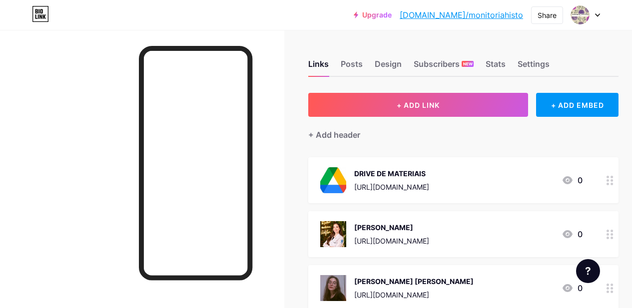 This screenshot has height=308, width=632. I want to click on div: + Add header, so click(334, 135).